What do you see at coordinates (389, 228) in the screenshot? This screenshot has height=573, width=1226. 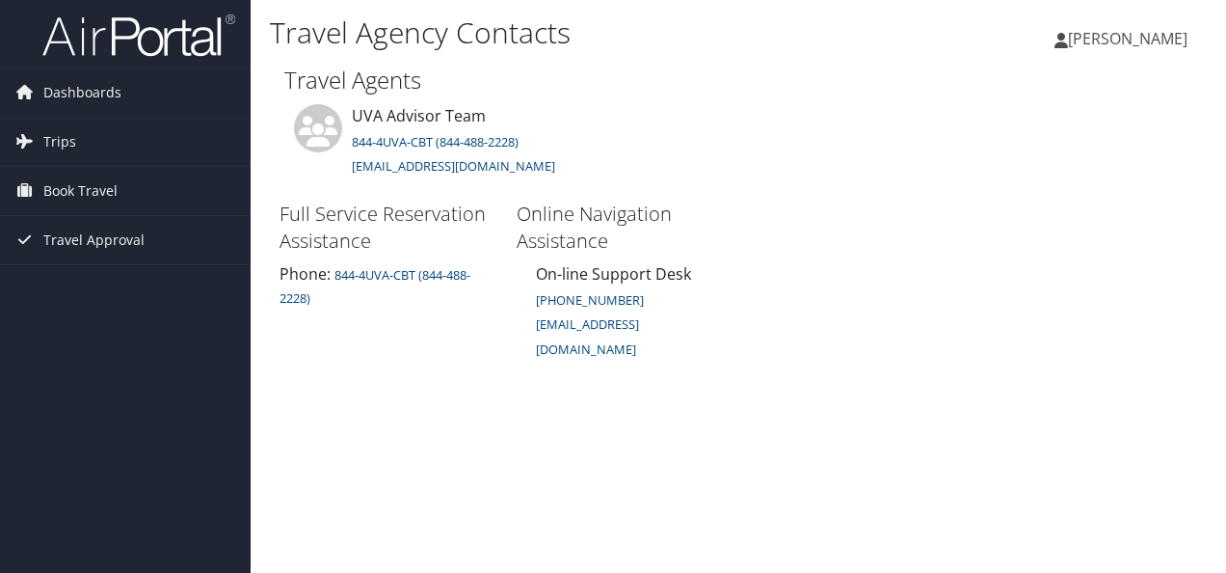 I see `h3: Full Service Reservation Assistance` at bounding box center [389, 228].